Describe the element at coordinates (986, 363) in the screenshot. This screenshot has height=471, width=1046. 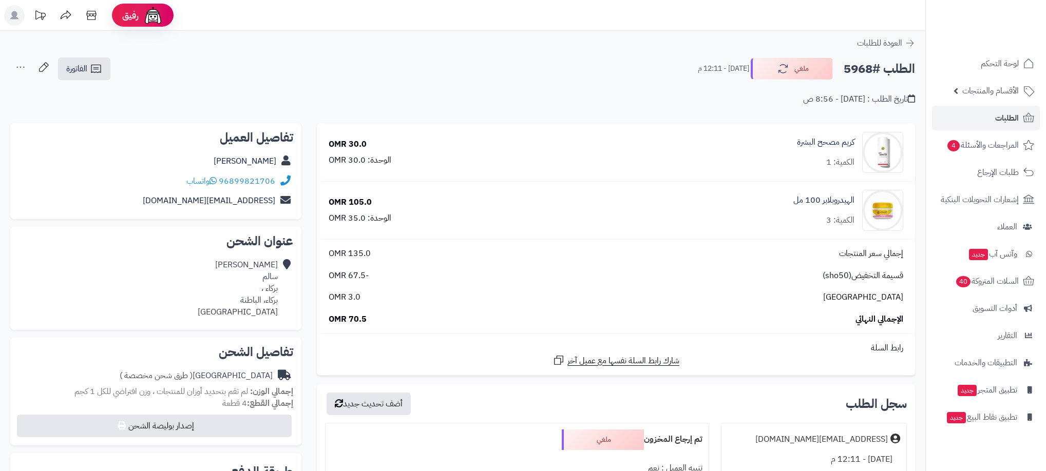
I see `span: التطبيقات والخدمات` at that location.